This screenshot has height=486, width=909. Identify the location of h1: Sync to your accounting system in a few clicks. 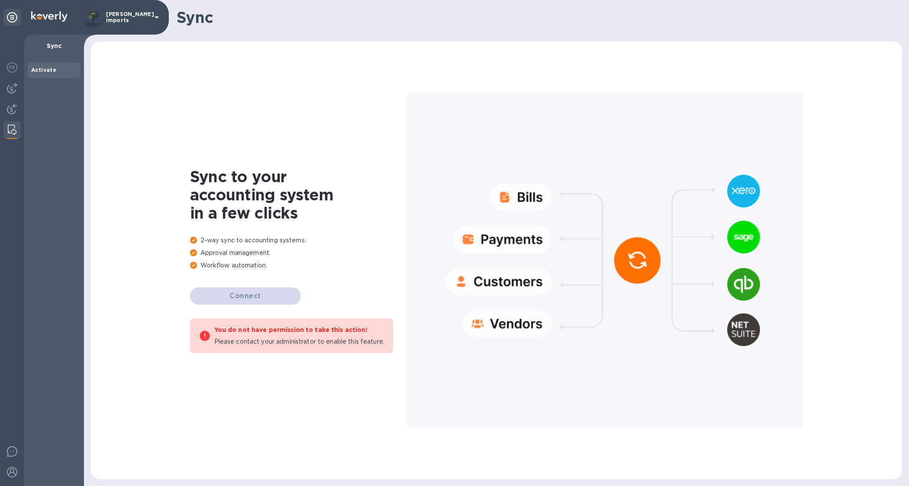
(298, 195).